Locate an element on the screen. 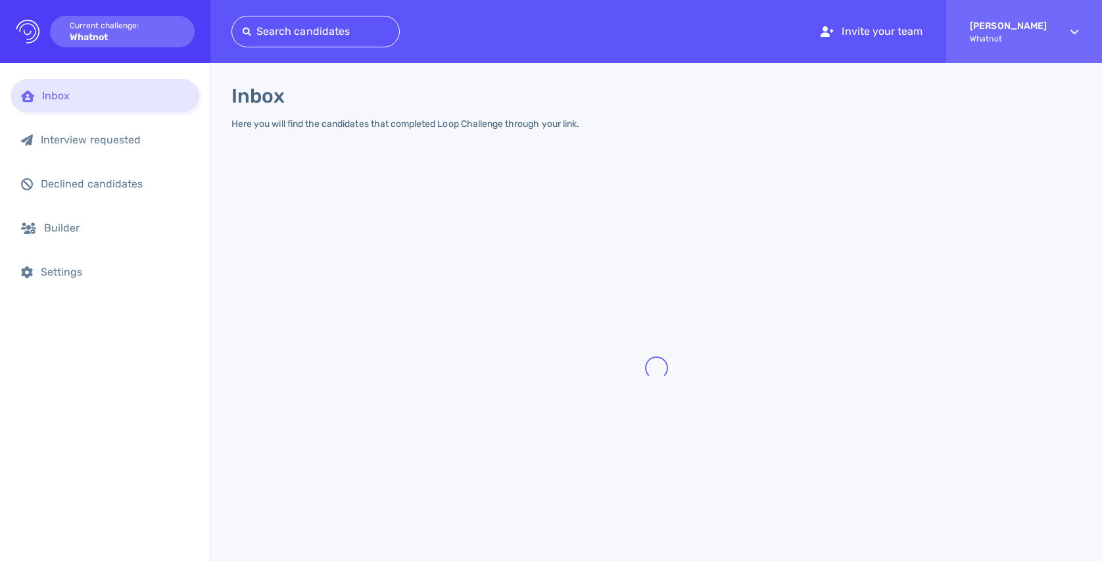  div: Inbox is located at coordinates (115, 95).